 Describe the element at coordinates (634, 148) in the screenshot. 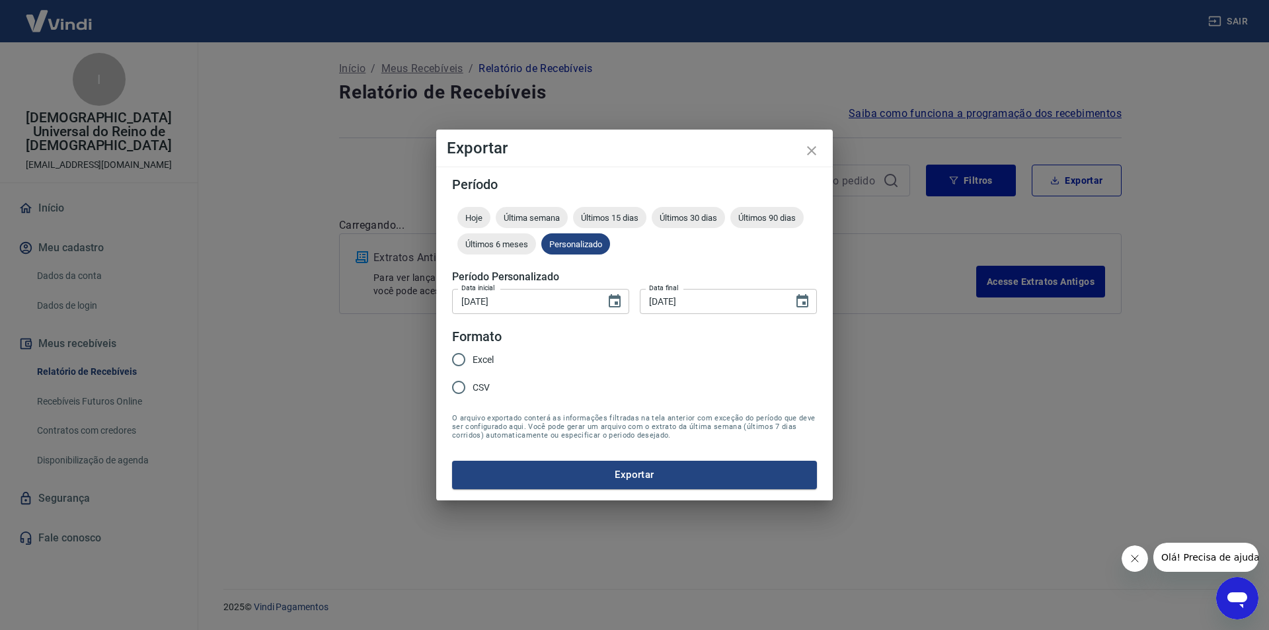

I see `h4: Exportar` at that location.